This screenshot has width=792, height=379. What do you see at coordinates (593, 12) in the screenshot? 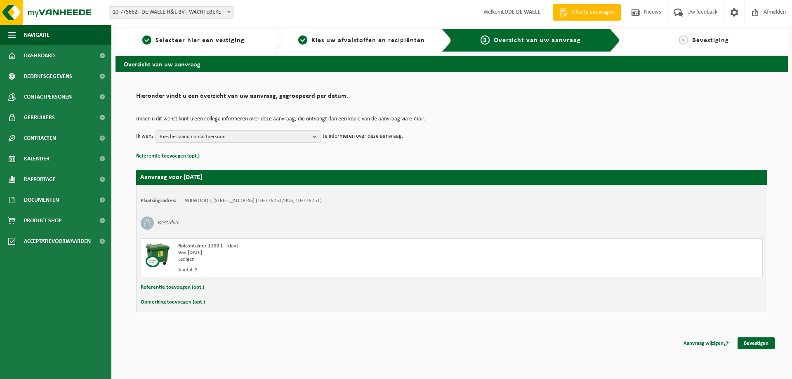
I see `span: Offerte aanvragen` at bounding box center [593, 12].